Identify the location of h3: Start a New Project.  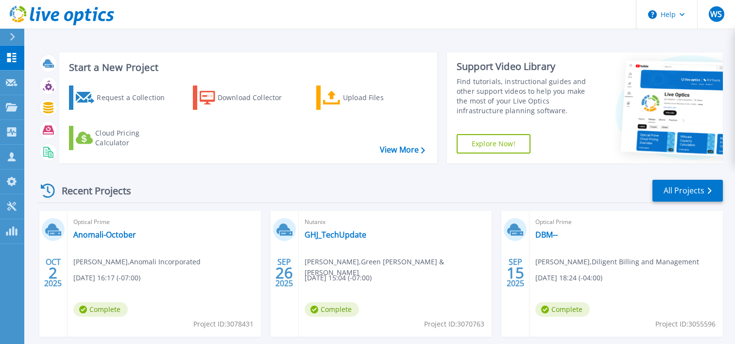
(247, 68).